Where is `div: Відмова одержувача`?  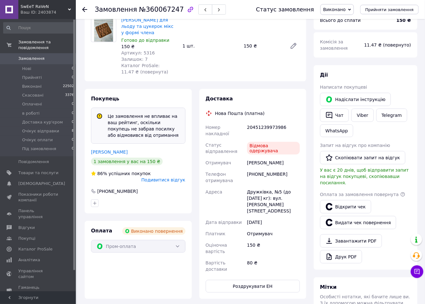
div: Відмова одержувача is located at coordinates (274, 148).